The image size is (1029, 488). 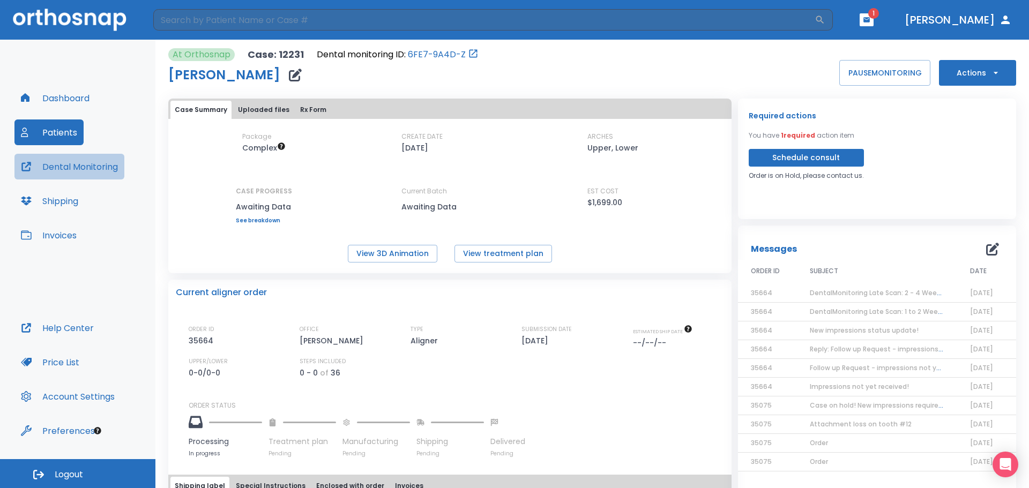 I want to click on button: View 3D Animation, so click(x=392, y=253).